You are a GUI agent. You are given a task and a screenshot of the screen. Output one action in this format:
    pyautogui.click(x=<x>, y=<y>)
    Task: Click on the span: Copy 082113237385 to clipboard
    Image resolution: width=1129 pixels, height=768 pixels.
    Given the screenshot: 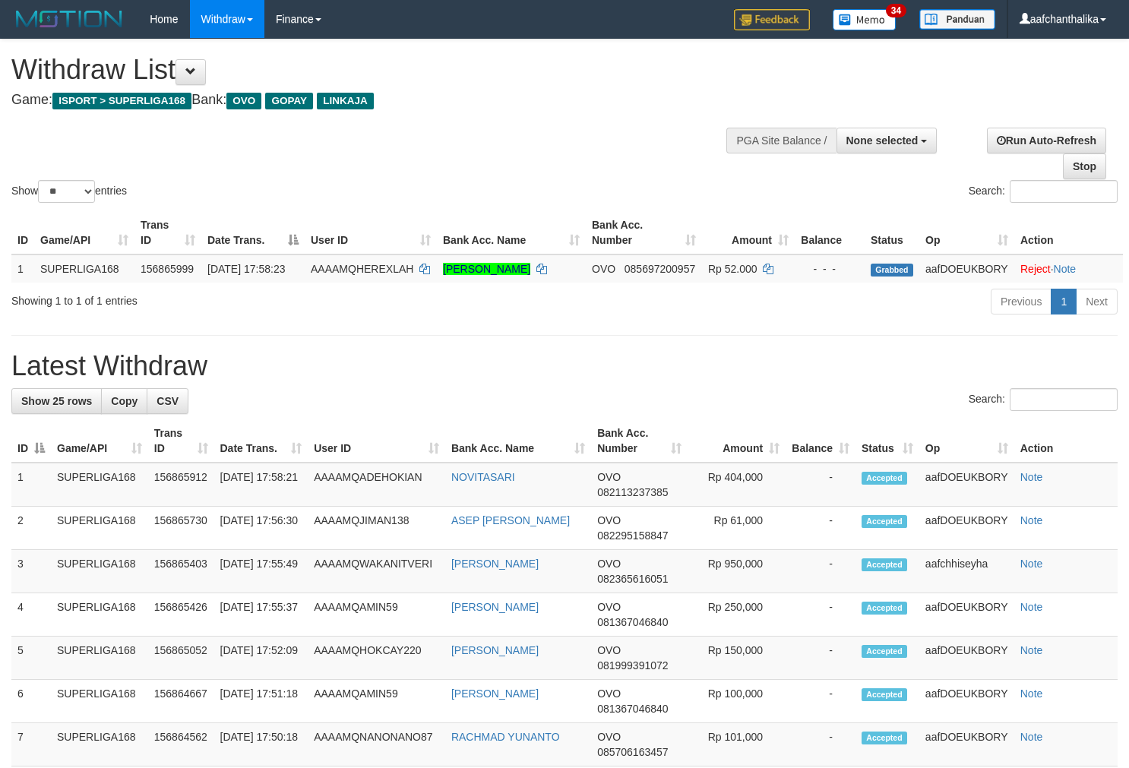 What is the action you would take?
    pyautogui.click(x=632, y=492)
    